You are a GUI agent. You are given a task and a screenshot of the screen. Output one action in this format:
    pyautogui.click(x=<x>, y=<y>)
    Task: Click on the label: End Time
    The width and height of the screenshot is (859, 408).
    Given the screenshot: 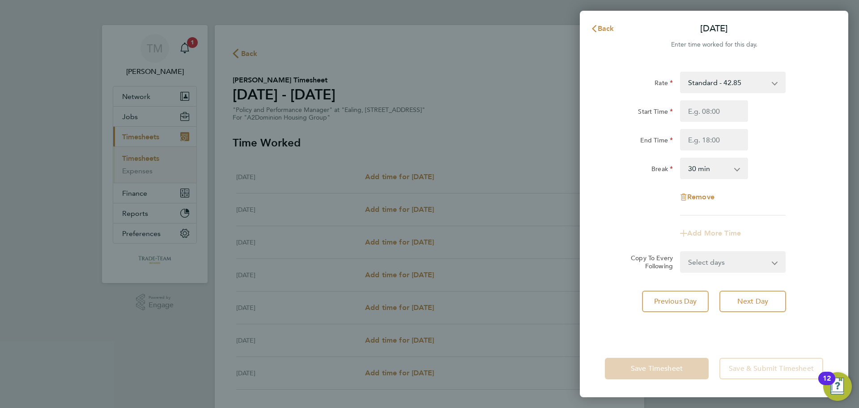 What is the action you would take?
    pyautogui.click(x=656, y=141)
    